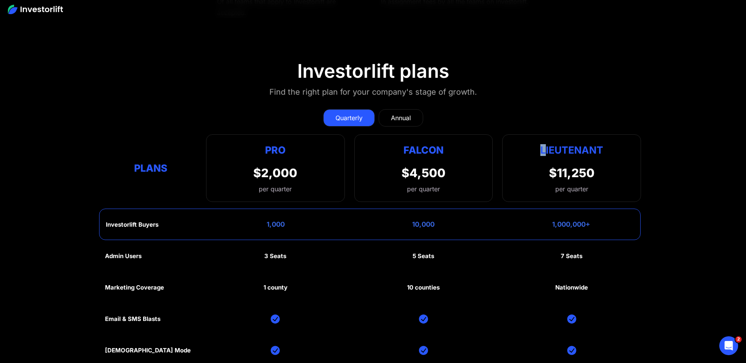  What do you see at coordinates (571, 256) in the screenshot?
I see `div: 7 Seats` at bounding box center [571, 256].